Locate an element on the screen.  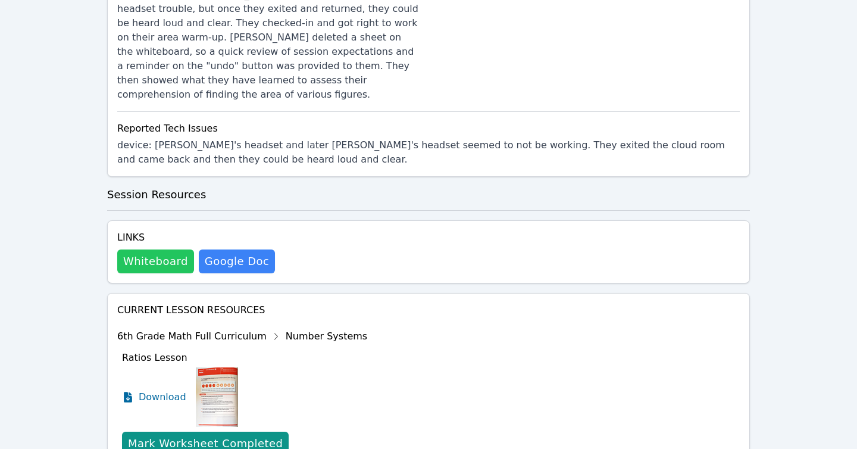
button: Whiteboard is located at coordinates (155, 261).